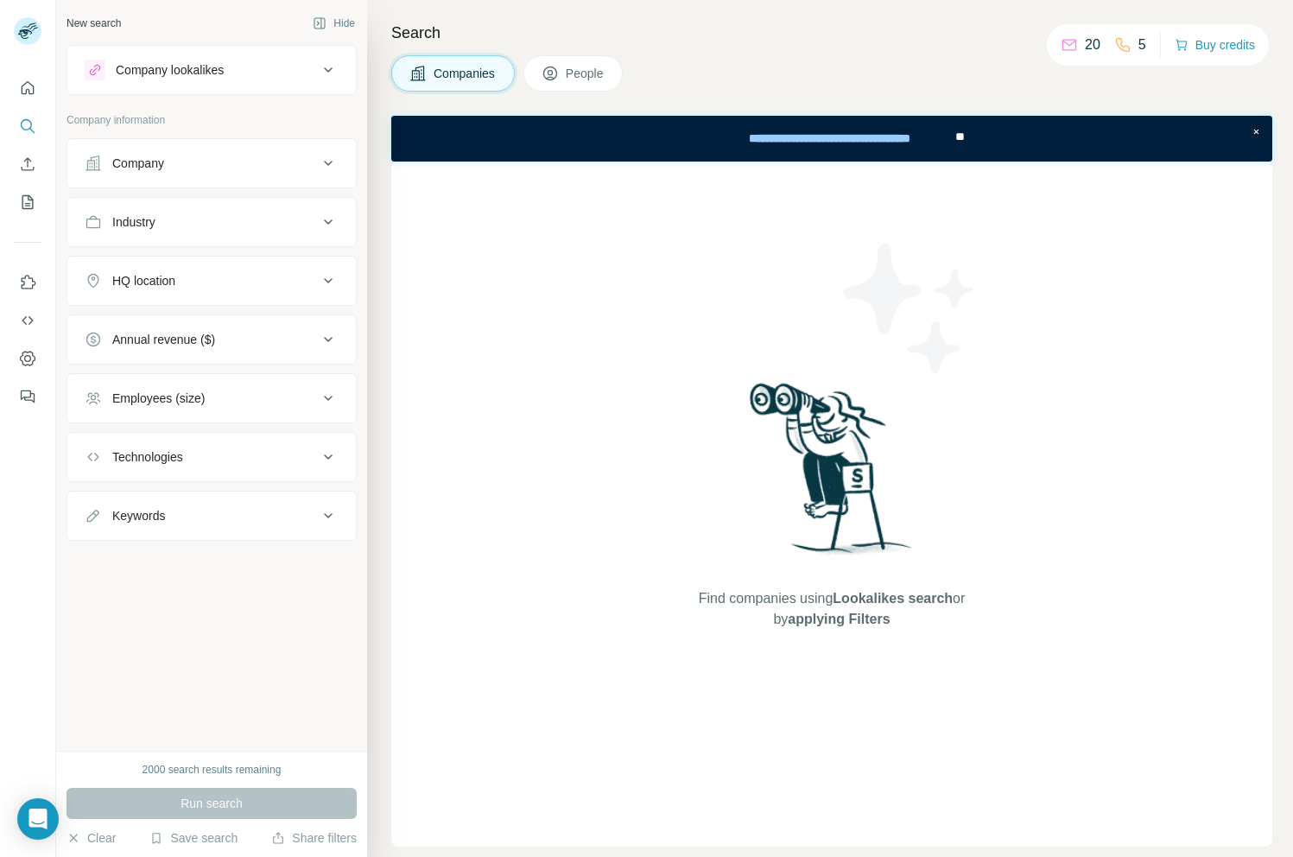 This screenshot has width=1293, height=857. Describe the element at coordinates (212, 516) in the screenshot. I see `button: Keywords` at that location.